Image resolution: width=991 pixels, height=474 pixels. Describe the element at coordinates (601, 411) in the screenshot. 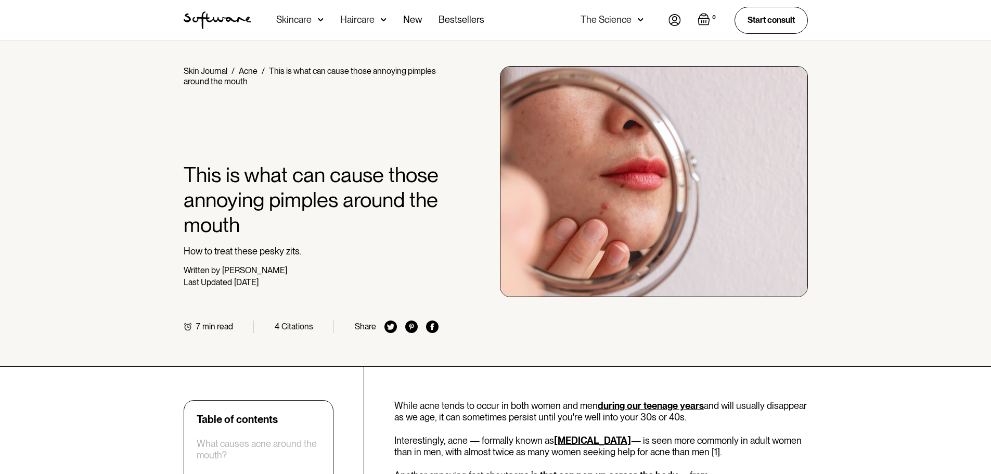

I see `p: While acne tends to occur in both women and men and will usually disappear as we age, it can some...` at that location.